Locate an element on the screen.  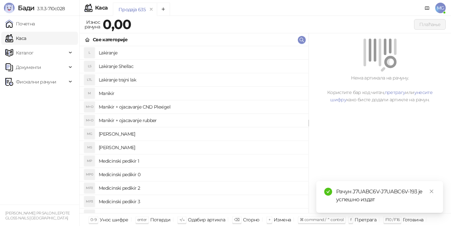
span: Документи is located at coordinates (28, 67).